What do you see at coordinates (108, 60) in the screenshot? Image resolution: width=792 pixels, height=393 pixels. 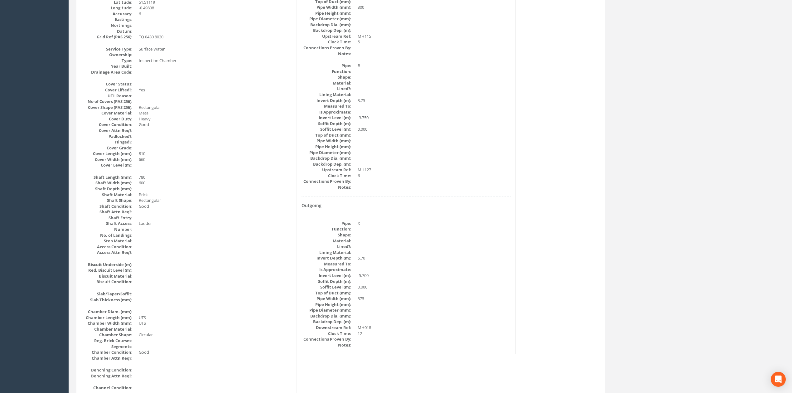 I see `dt: Type:` at bounding box center [108, 60].